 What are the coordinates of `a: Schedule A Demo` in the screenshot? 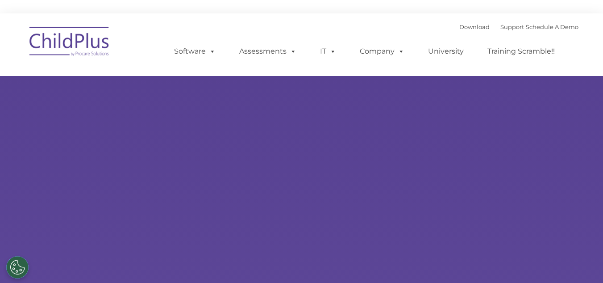 It's located at (552, 27).